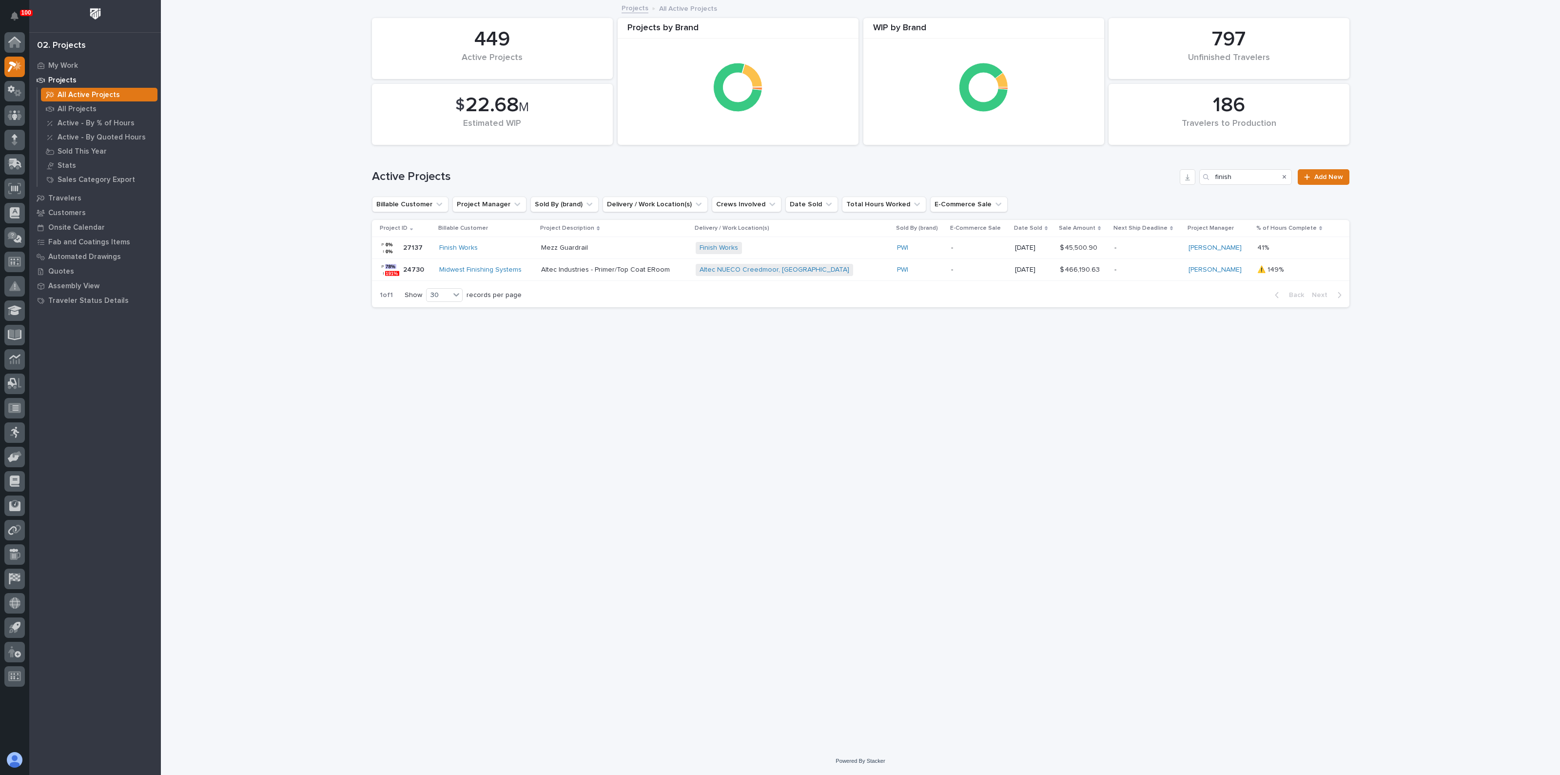 This screenshot has height=775, width=1560. Describe the element at coordinates (99, 151) in the screenshot. I see `a: Sold This Year` at that location.